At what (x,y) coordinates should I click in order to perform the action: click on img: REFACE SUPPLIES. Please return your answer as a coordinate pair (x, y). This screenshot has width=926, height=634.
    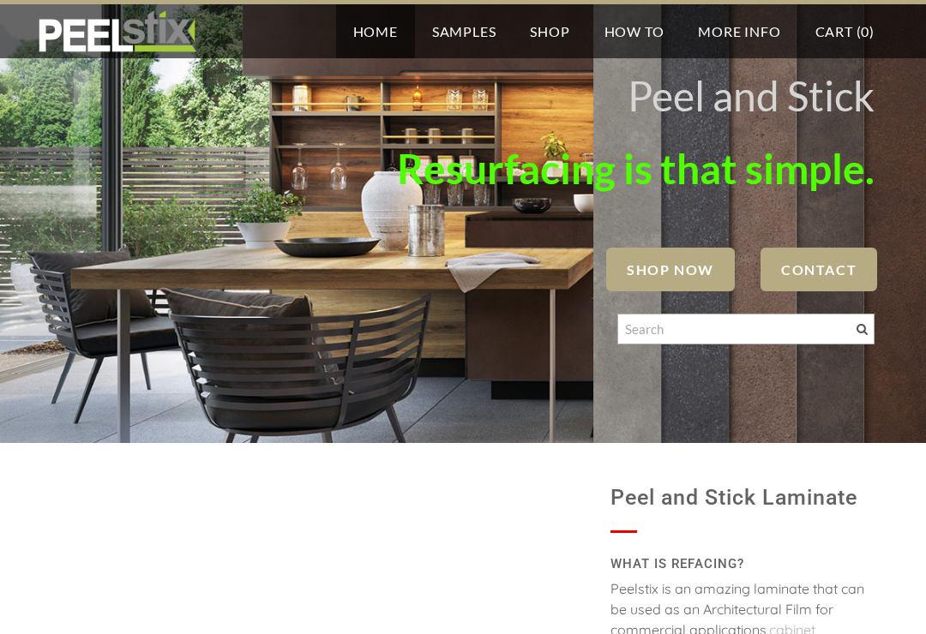
    Looking at the image, I should click on (117, 32).